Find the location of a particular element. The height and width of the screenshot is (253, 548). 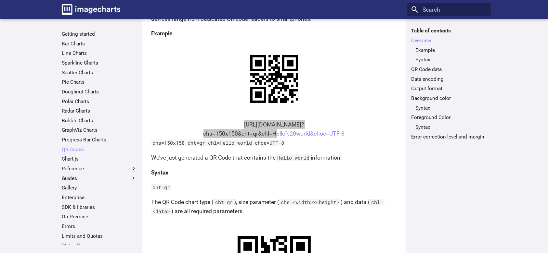

img: chart is located at coordinates (274, 79).